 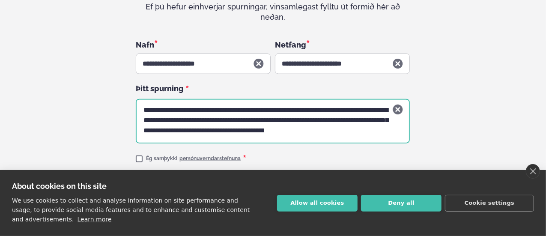 I want to click on div: Netfang, so click(x=342, y=45).